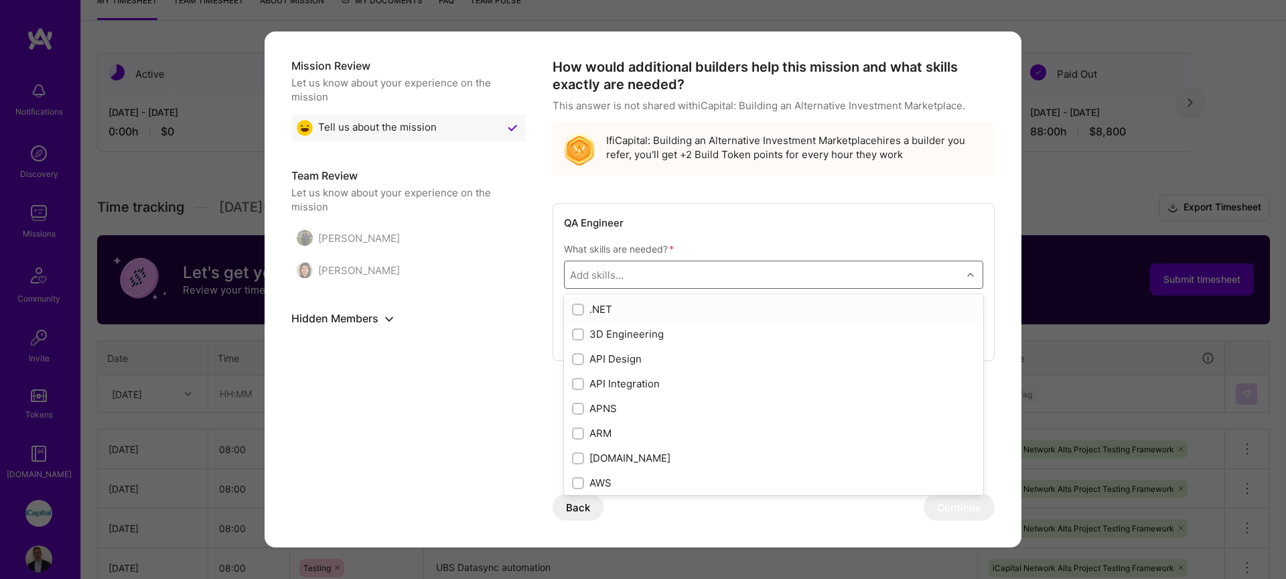  Describe the element at coordinates (774, 383) in the screenshot. I see `div: API Integration` at that location.